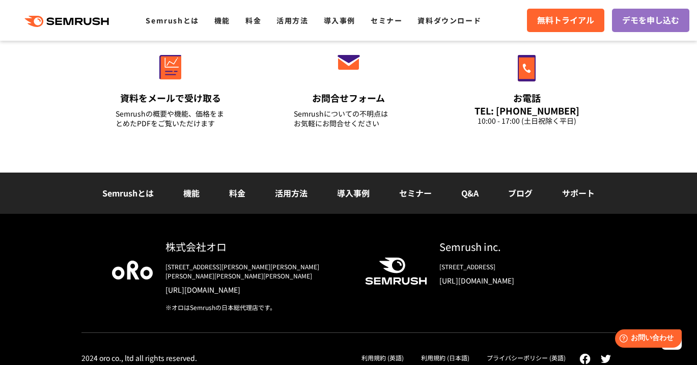  What do you see at coordinates (520, 193) in the screenshot?
I see `a: ブログ` at bounding box center [520, 193].